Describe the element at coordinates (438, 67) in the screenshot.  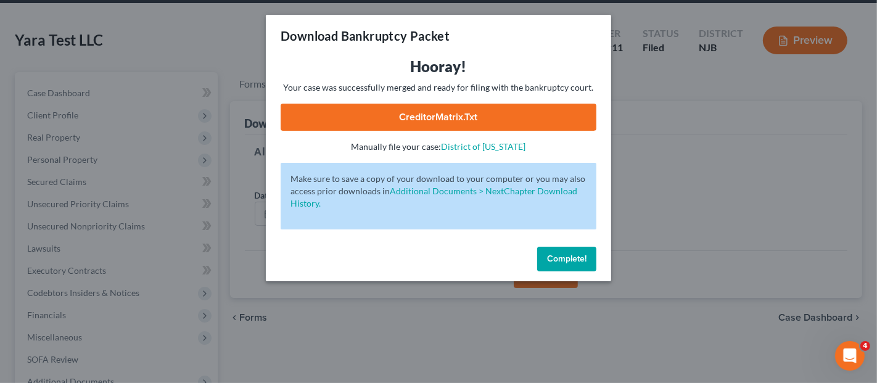
I see `h3: Hooray!` at that location.